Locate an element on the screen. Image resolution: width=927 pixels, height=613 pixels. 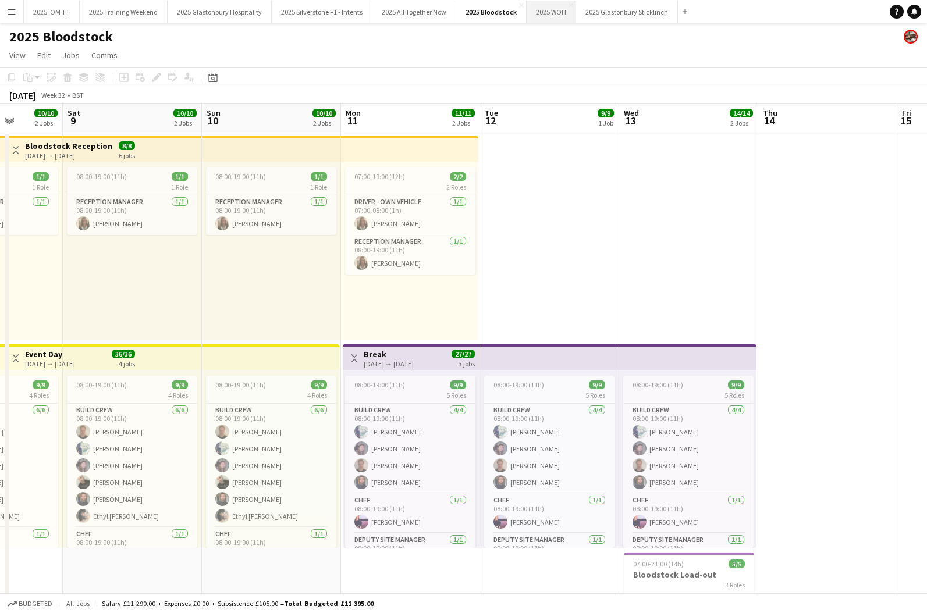
span: 11 is located at coordinates (352, 120).